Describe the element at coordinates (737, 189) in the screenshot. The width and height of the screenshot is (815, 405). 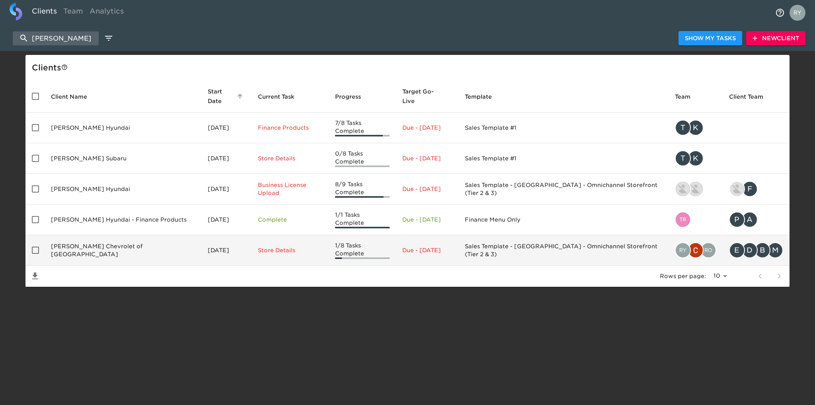
I see `img: kevin.lo@roadster.com` at that location.